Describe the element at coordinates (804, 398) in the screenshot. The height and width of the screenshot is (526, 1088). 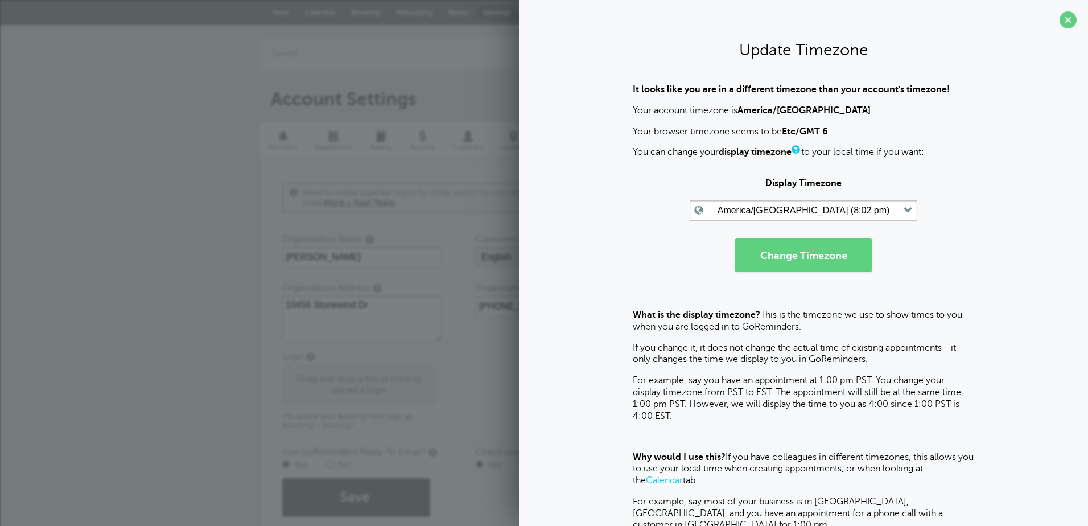
I see `p: For example, say you have an appointment at 1:00 pm PST. You change your display timezone from PS...` at that location.